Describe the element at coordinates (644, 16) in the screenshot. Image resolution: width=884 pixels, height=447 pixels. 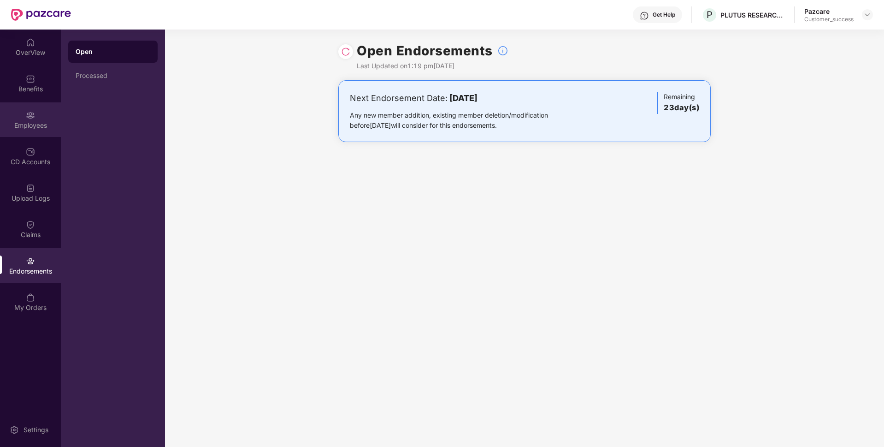
I see `img: svg+xml;base64,PHN2ZyBpZD0iSGVscC0zMngzMiIgeG1sbnM9Imh0dHA6Ly93d3cudzMub3JnLzIwMDAvc3ZnIiB3aWR0aD...` at that location.